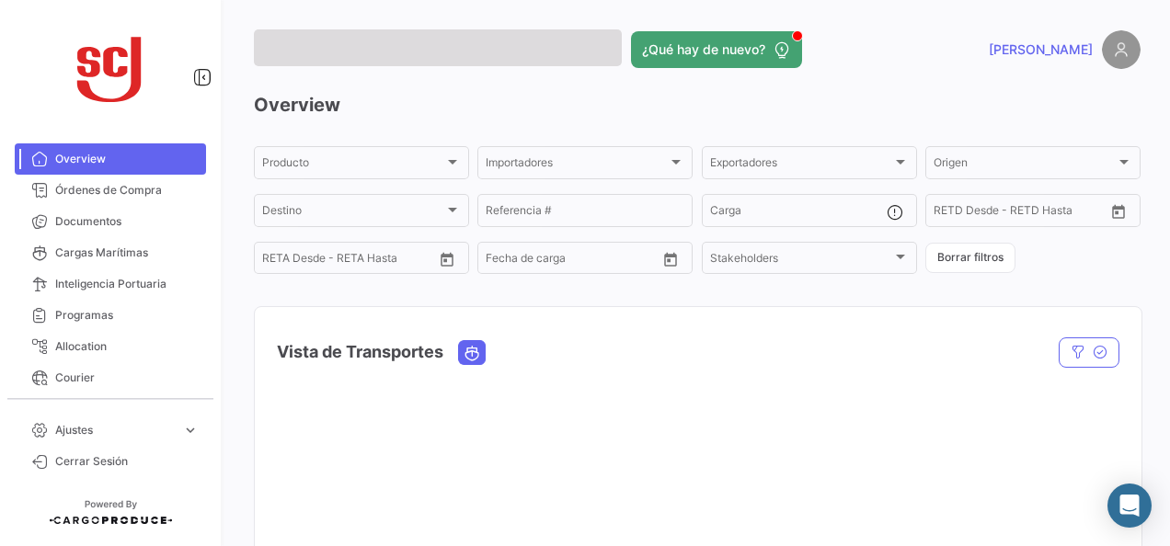 This screenshot has width=1170, height=546. I want to click on span: Destino, so click(353, 213).